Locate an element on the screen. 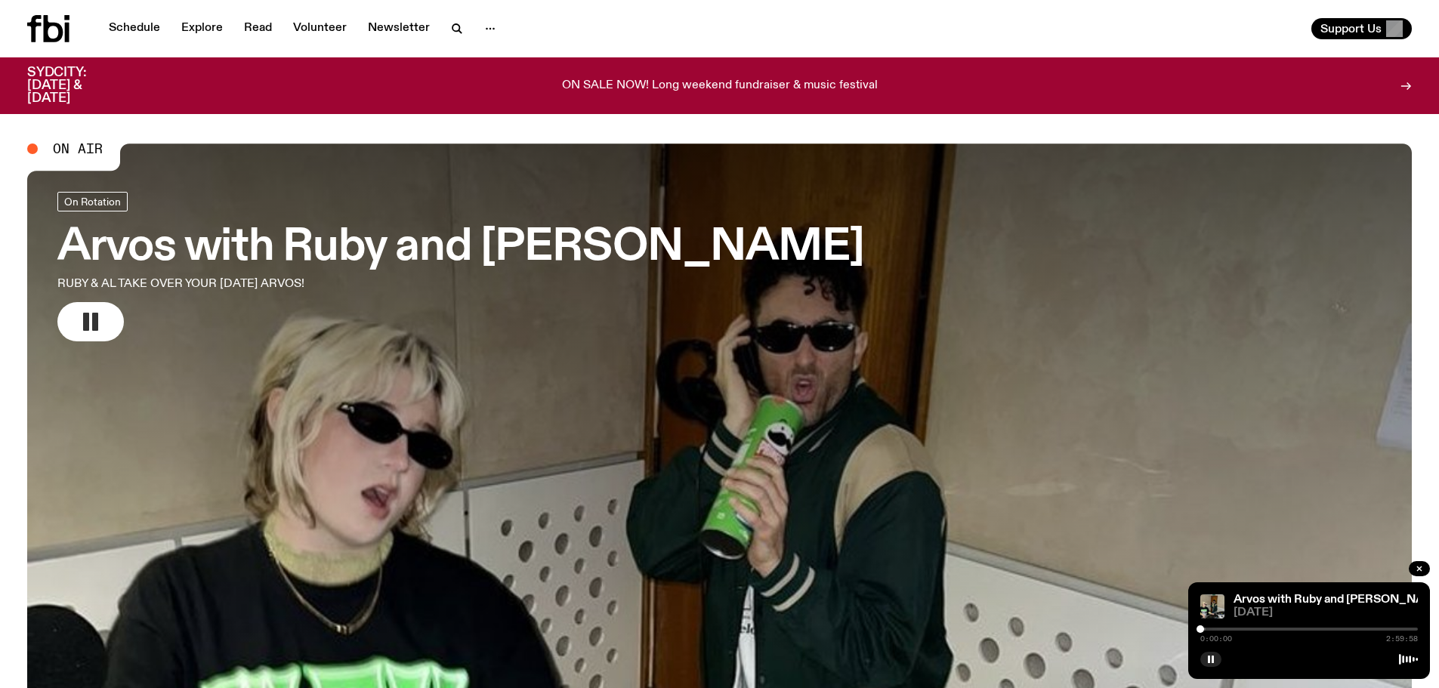  a: Read is located at coordinates (258, 29).